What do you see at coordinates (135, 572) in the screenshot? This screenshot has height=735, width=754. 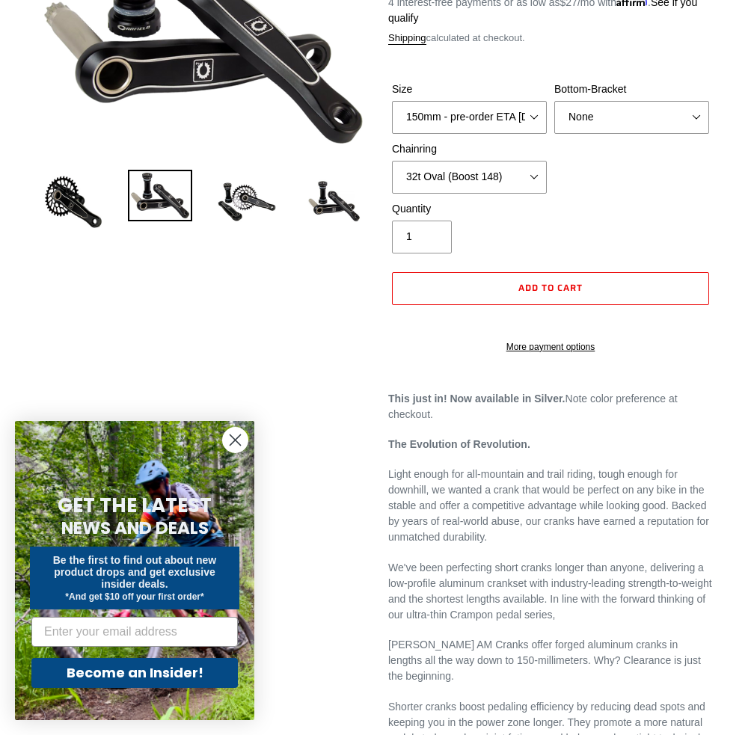 I see `span: Be the first to find out about new product drops and get exclusive insider deals.` at bounding box center [135, 572].